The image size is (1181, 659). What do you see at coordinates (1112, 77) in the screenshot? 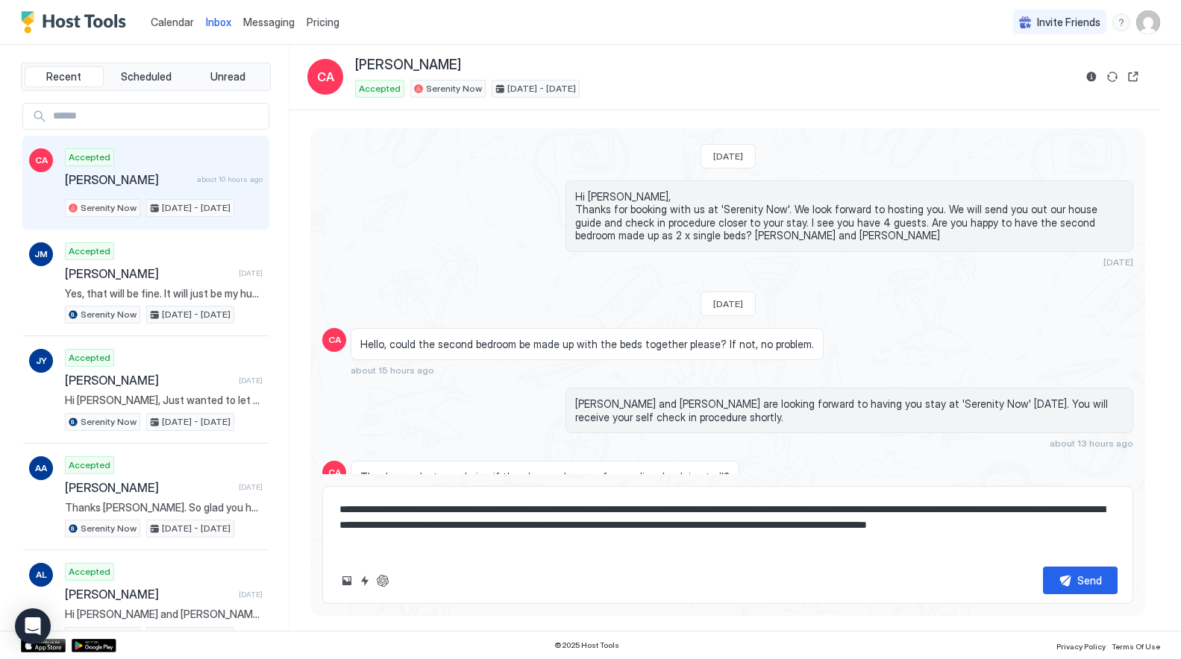
I see `button: Sync reservation` at bounding box center [1112, 77].